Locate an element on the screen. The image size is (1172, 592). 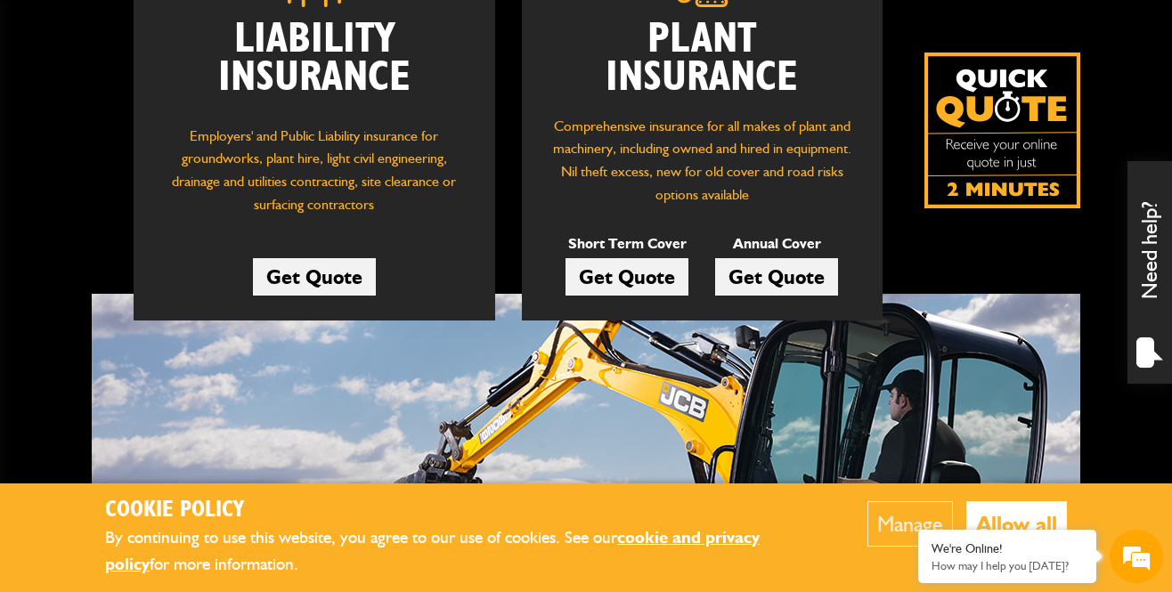
h2: Cookie Policy is located at coordinates (459, 510).